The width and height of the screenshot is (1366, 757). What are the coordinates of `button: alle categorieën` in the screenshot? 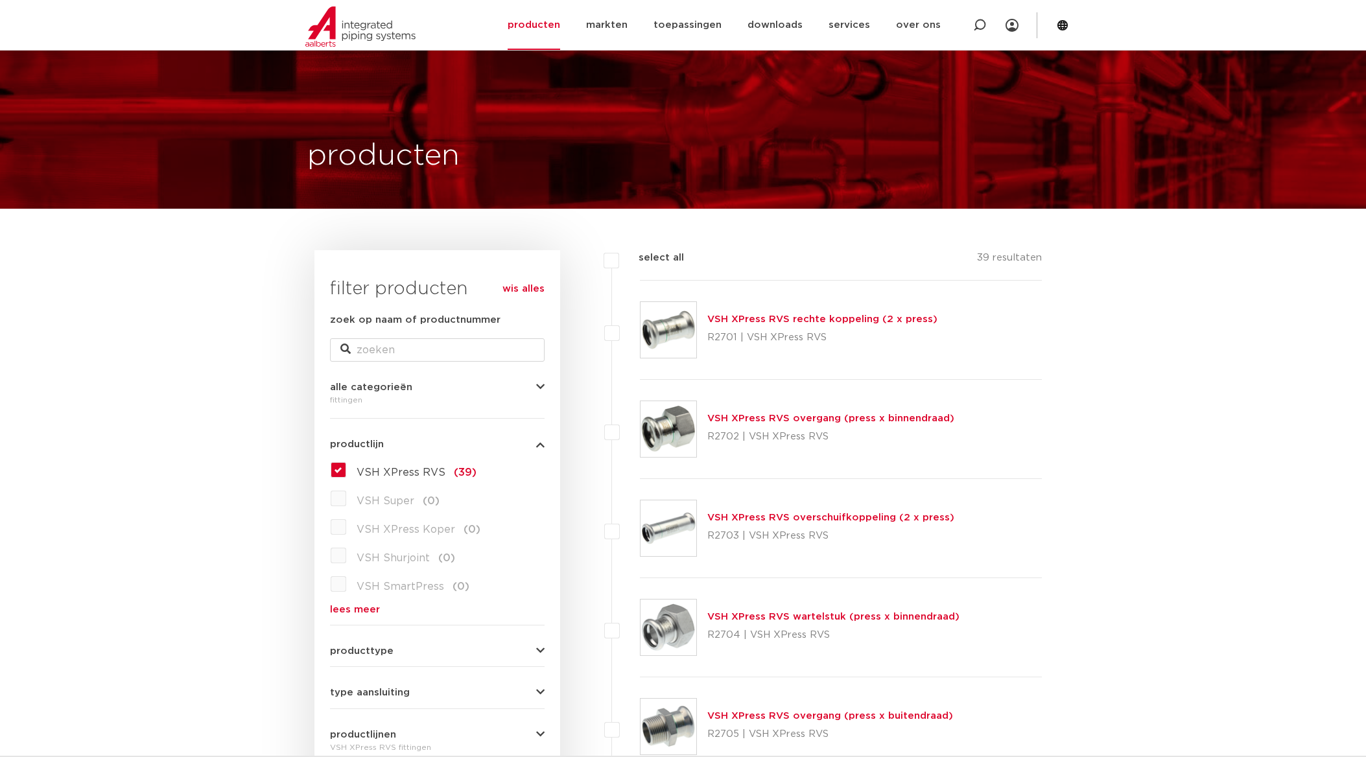 It's located at (437, 387).